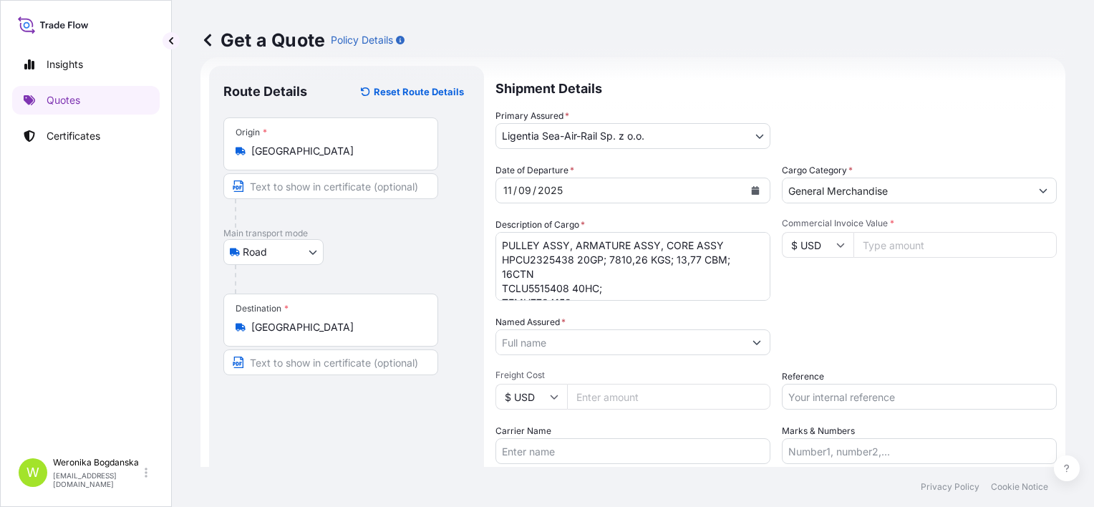  What do you see at coordinates (550, 190) in the screenshot?
I see `div: year,` at bounding box center [550, 190].